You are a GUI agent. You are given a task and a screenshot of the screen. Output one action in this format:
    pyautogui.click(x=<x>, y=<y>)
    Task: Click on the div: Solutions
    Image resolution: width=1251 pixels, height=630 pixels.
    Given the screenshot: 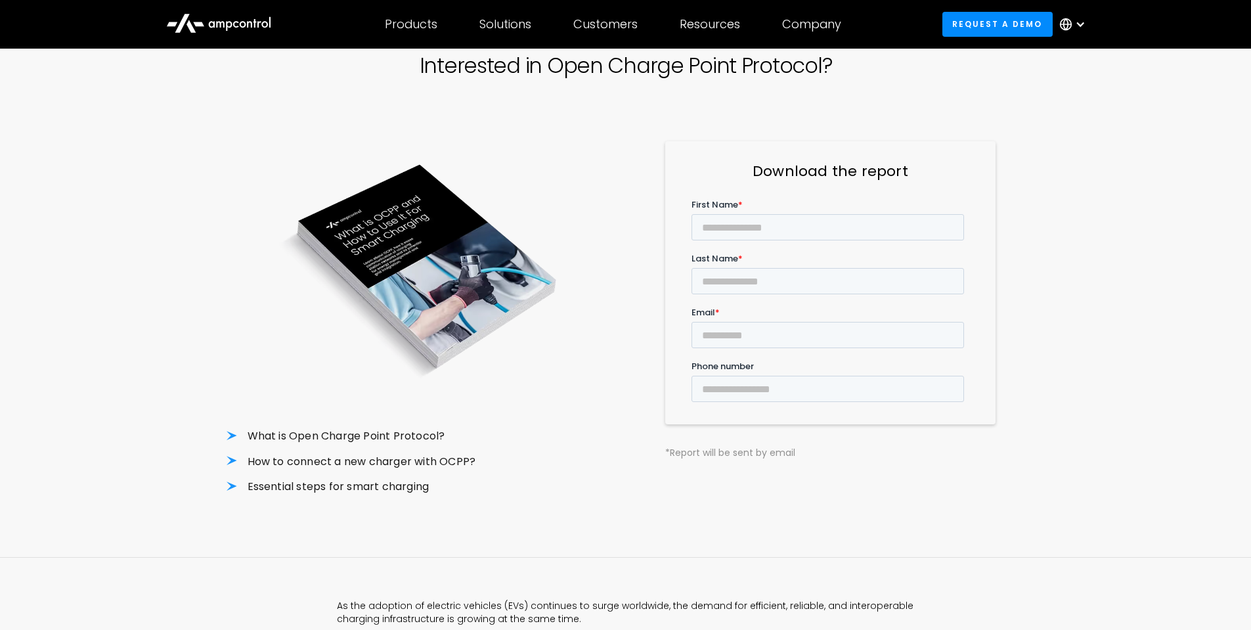 What is the action you would take?
    pyautogui.click(x=505, y=24)
    